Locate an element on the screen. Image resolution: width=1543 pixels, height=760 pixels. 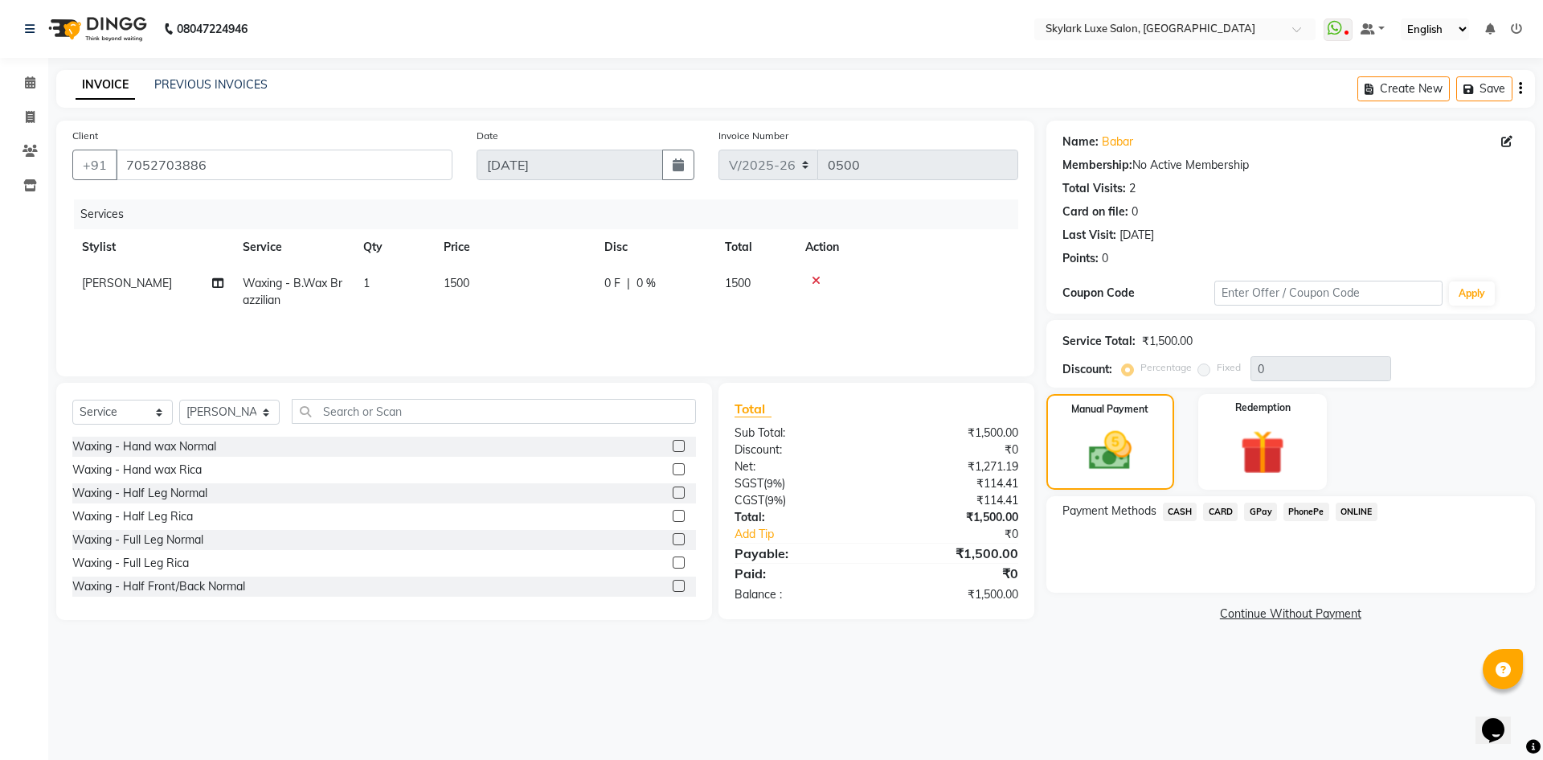
label: Invoice Number is located at coordinates (753, 136).